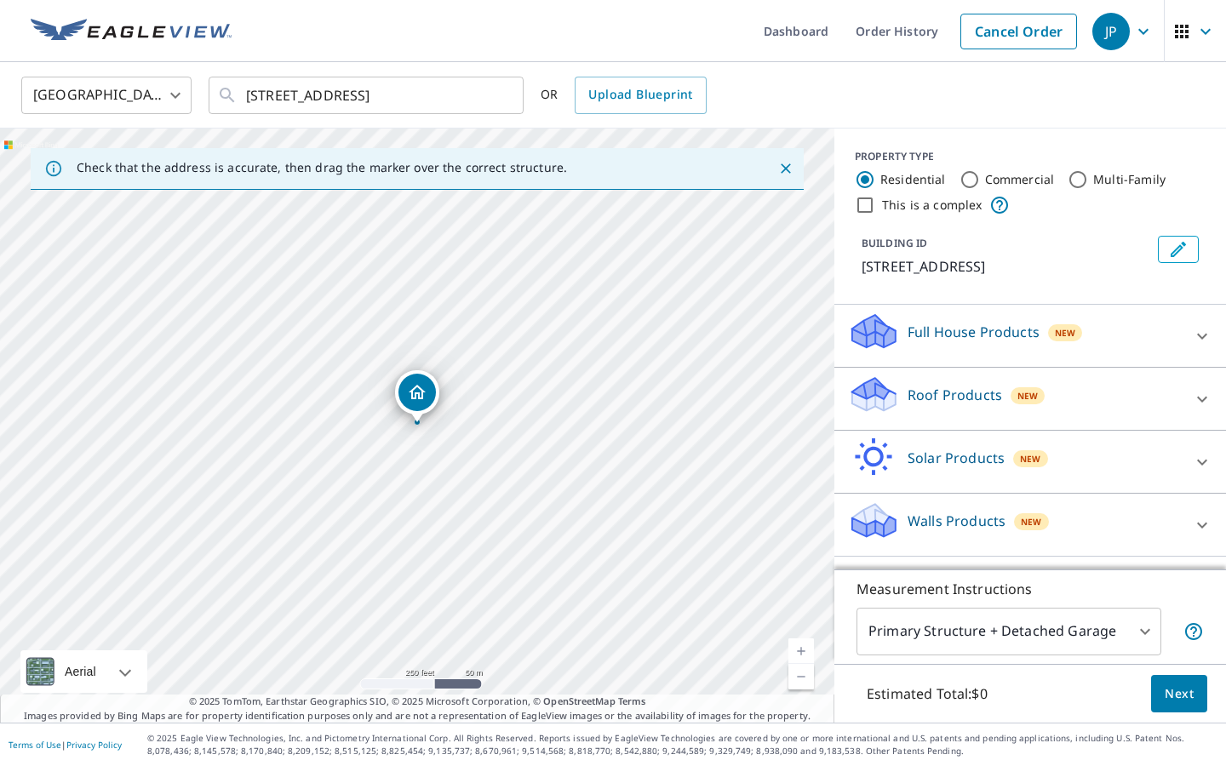 This screenshot has height=766, width=1226. I want to click on span: © 2025 TomTom, Earthstar Geographics SIO, © 2025 Microsoft Corporation, ©, so click(417, 702).